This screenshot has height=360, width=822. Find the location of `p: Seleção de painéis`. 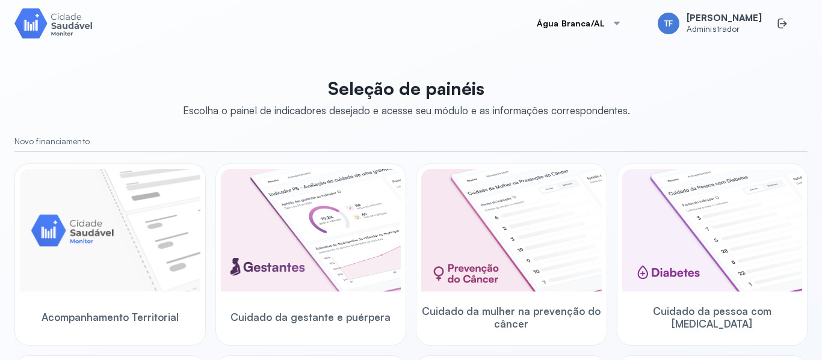

p: Seleção de painéis is located at coordinates (406, 88).